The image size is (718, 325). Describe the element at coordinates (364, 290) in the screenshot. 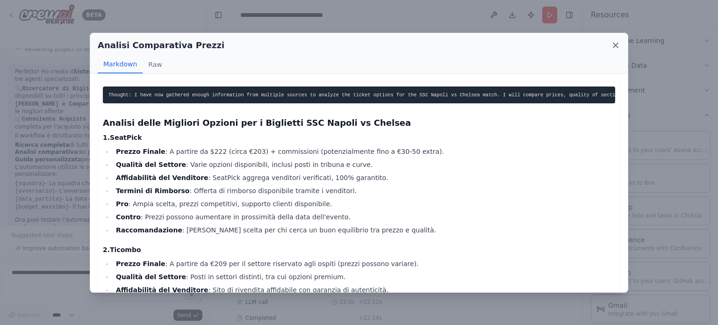

I see `li: : Sito di rivendita affidabile con garanzia di autenticità.` at that location.